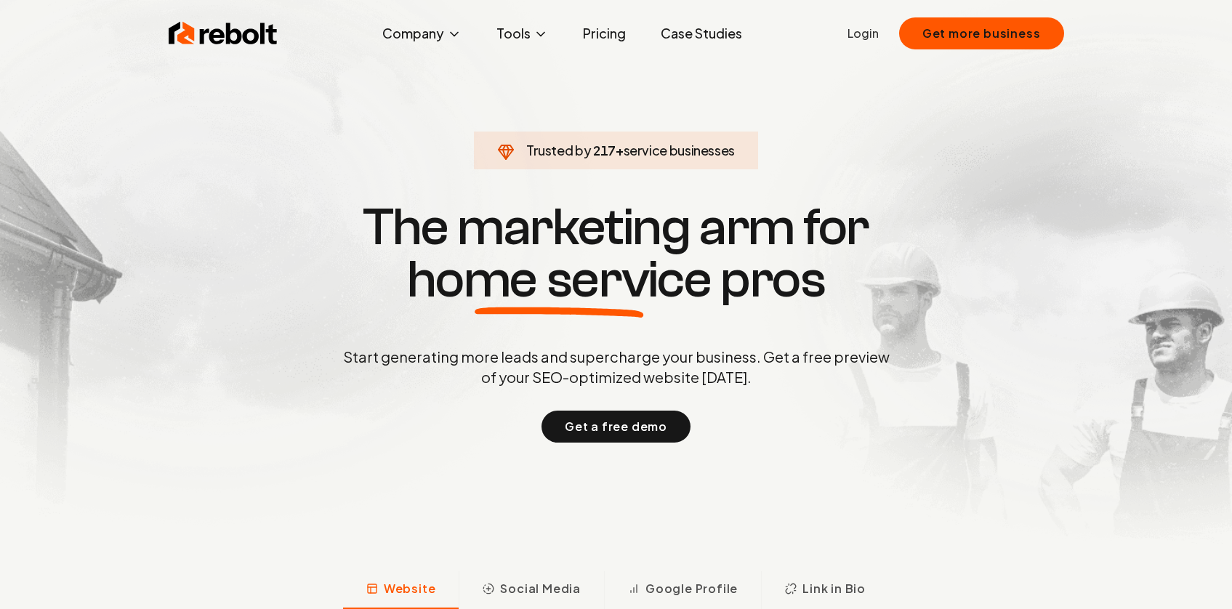 This screenshot has width=1232, height=609. I want to click on img: Rebolt Logo, so click(223, 33).